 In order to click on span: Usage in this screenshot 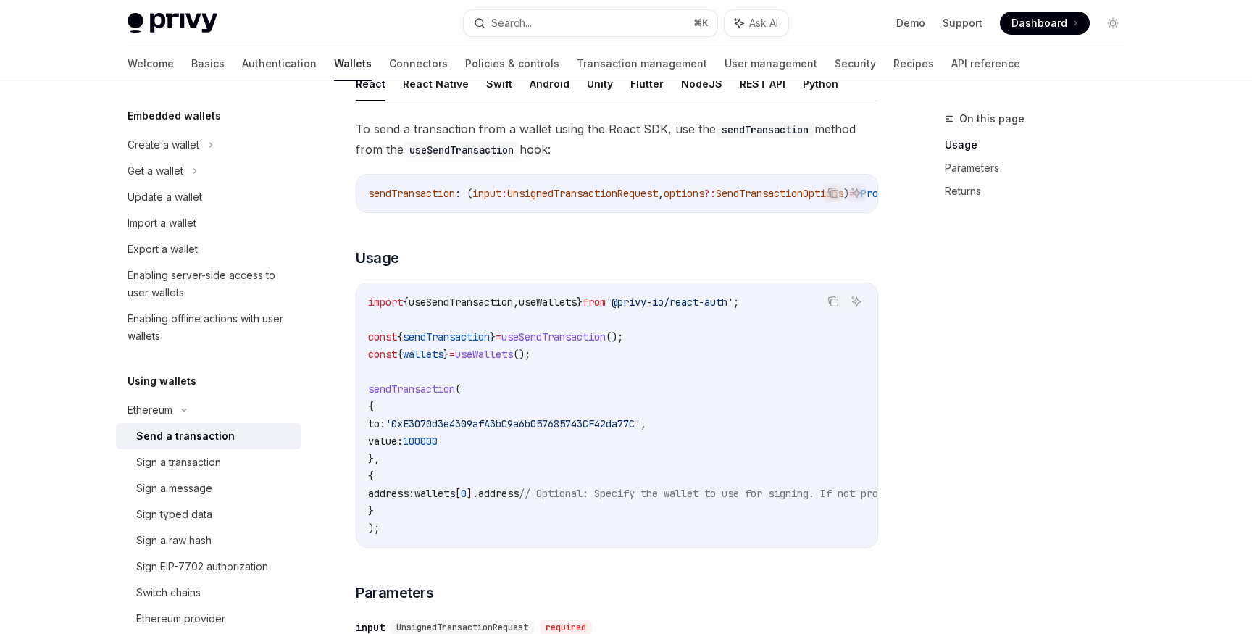, I will do `click(378, 258)`.